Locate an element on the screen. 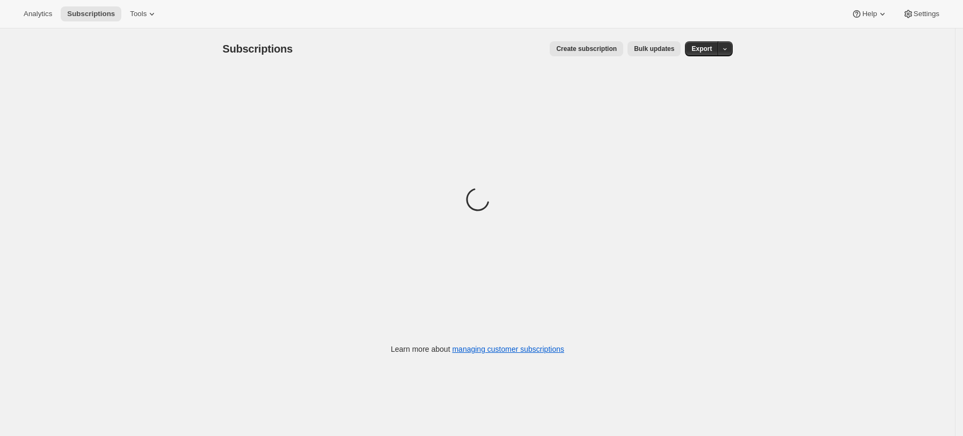 Image resolution: width=963 pixels, height=436 pixels. button: Export is located at coordinates (702, 49).